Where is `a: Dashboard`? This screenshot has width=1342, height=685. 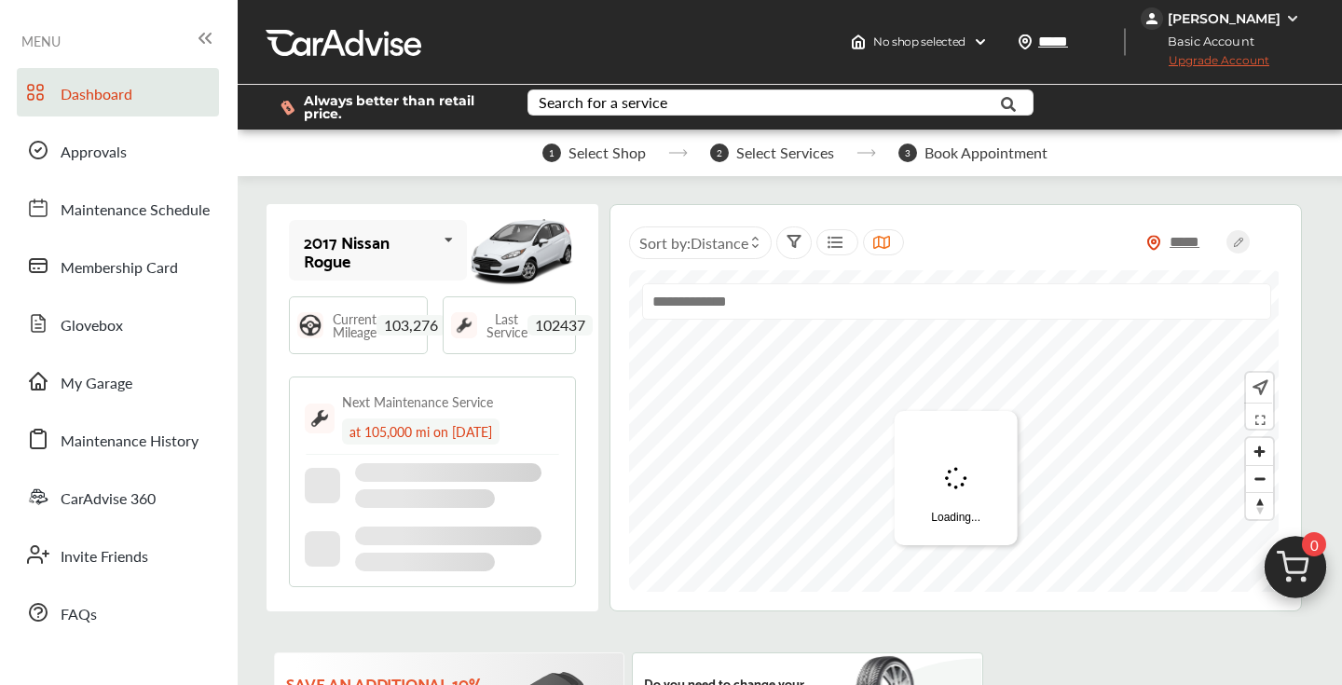
a: Dashboard is located at coordinates (117, 92).